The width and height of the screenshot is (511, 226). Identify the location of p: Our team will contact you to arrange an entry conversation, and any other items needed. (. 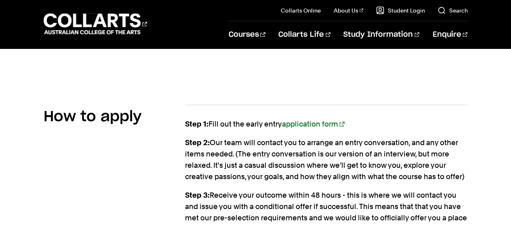
(326, 159).